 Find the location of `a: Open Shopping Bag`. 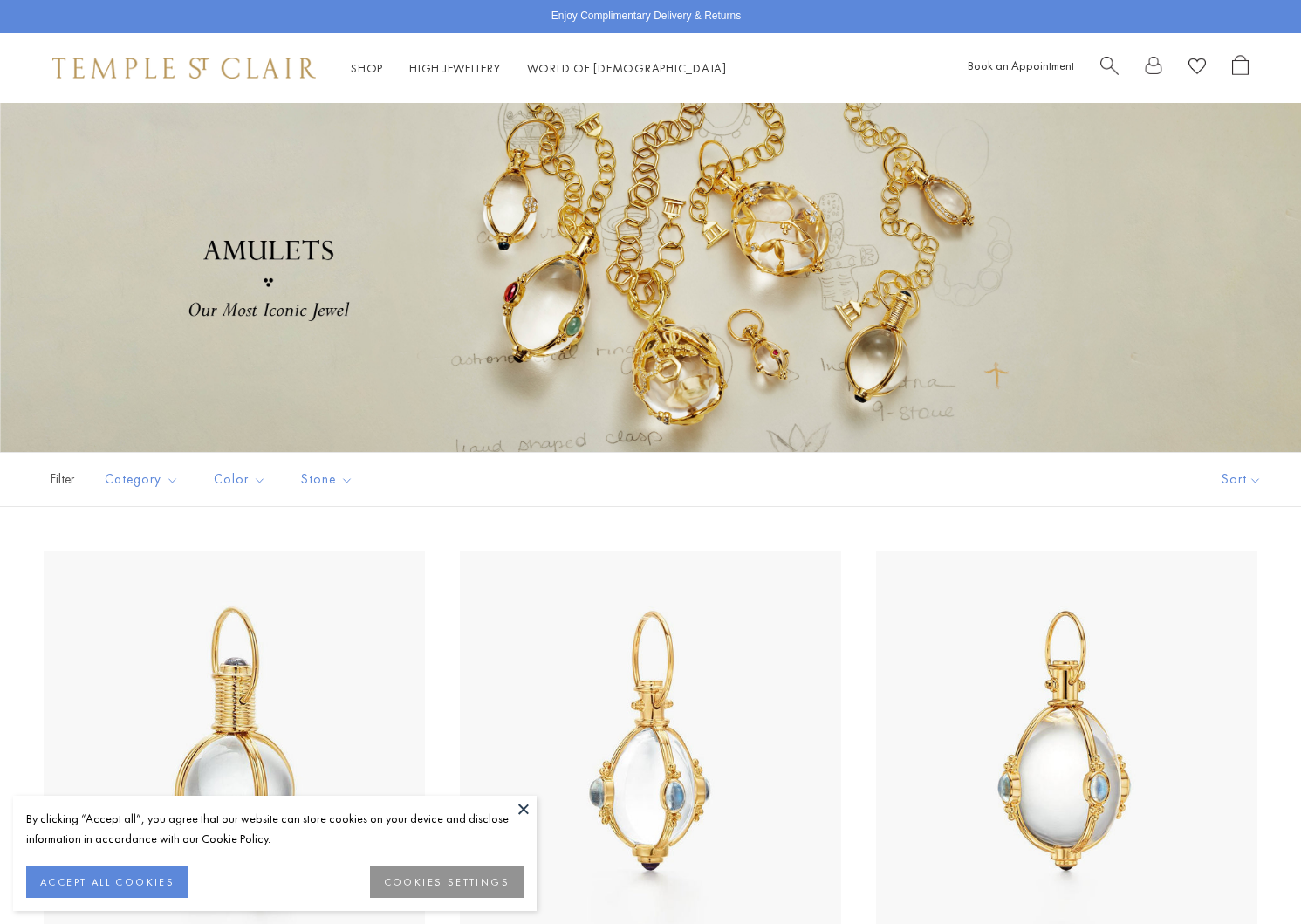

a: Open Shopping Bag is located at coordinates (1240, 68).